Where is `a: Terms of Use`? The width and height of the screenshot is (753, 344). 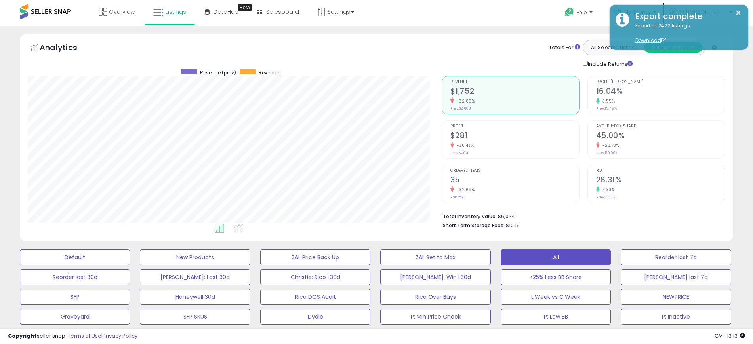
a: Terms of Use is located at coordinates (84, 336).